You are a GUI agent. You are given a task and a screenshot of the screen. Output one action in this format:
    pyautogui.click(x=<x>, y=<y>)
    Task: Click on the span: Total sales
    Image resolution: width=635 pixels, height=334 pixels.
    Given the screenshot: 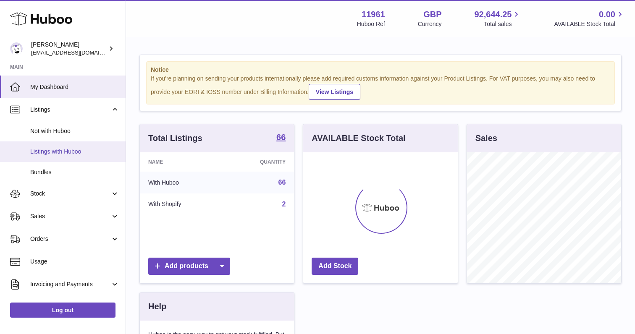 What is the action you would take?
    pyautogui.click(x=503, y=24)
    